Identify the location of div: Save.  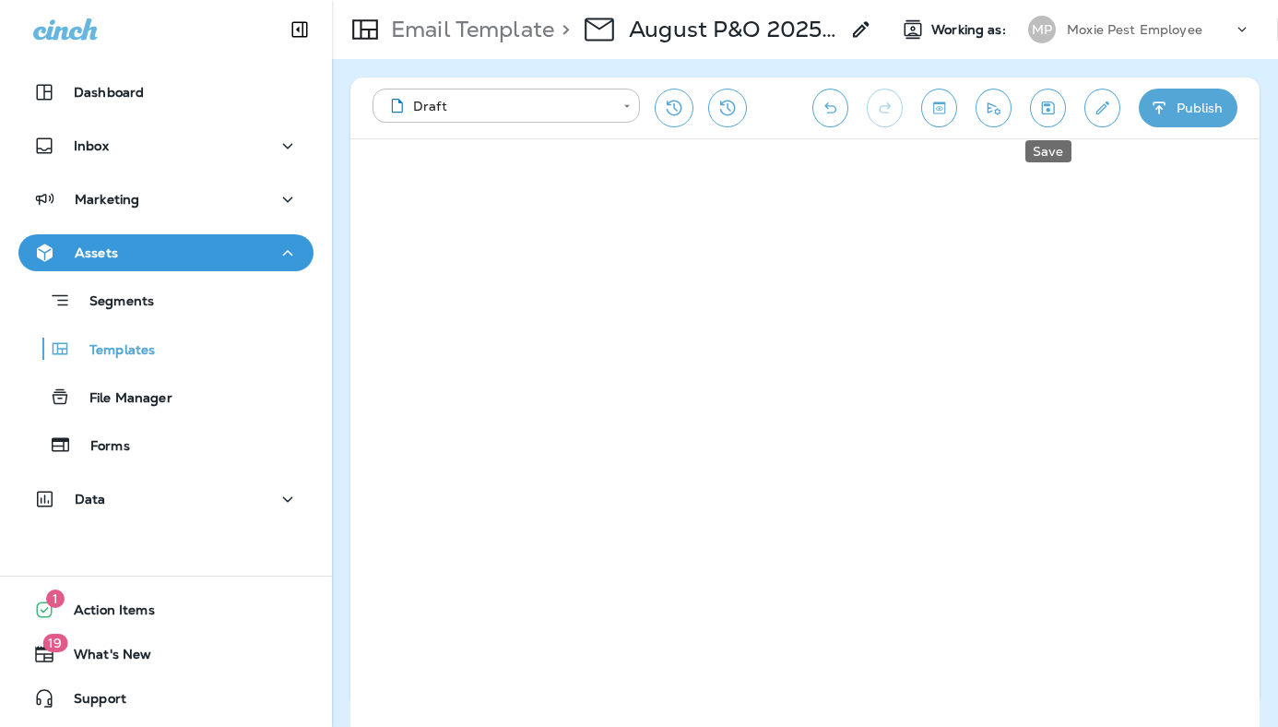
(1049, 151).